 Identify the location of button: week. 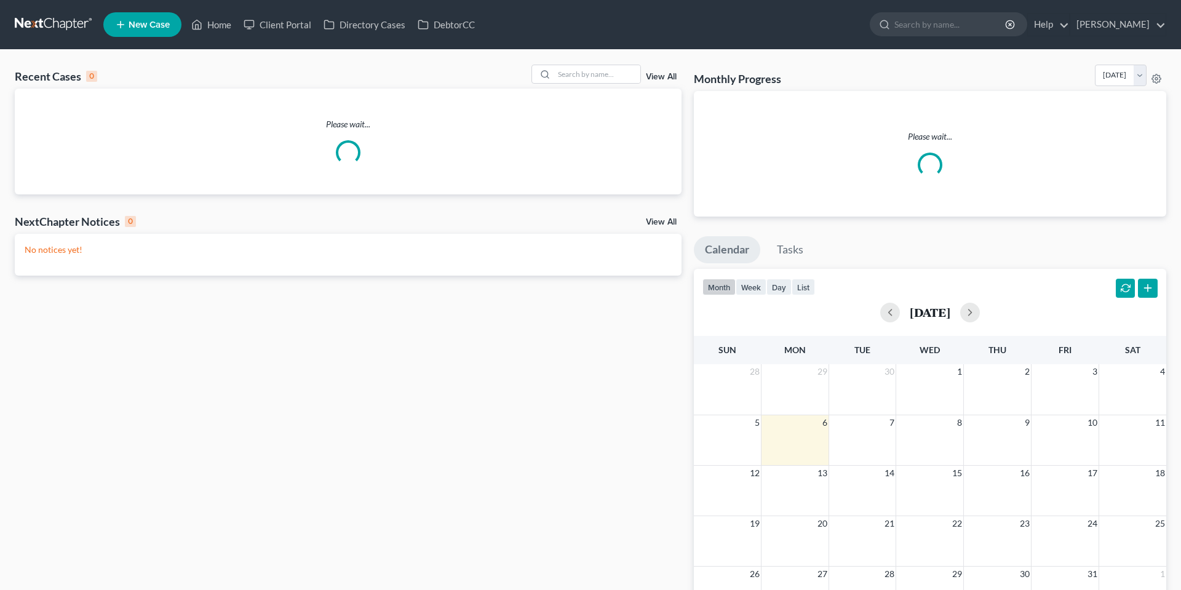
(751, 287).